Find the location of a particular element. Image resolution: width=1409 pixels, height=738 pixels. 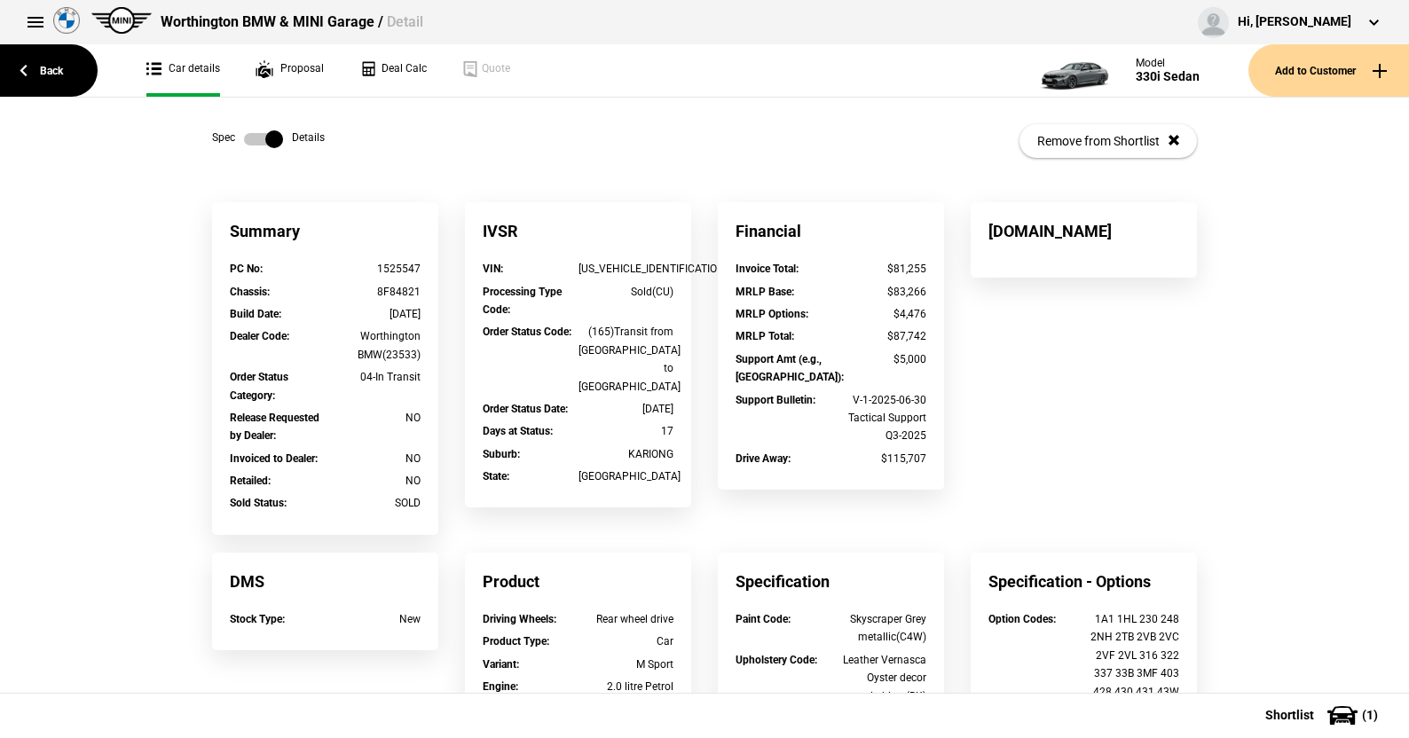

div: Financial is located at coordinates (831, 231).